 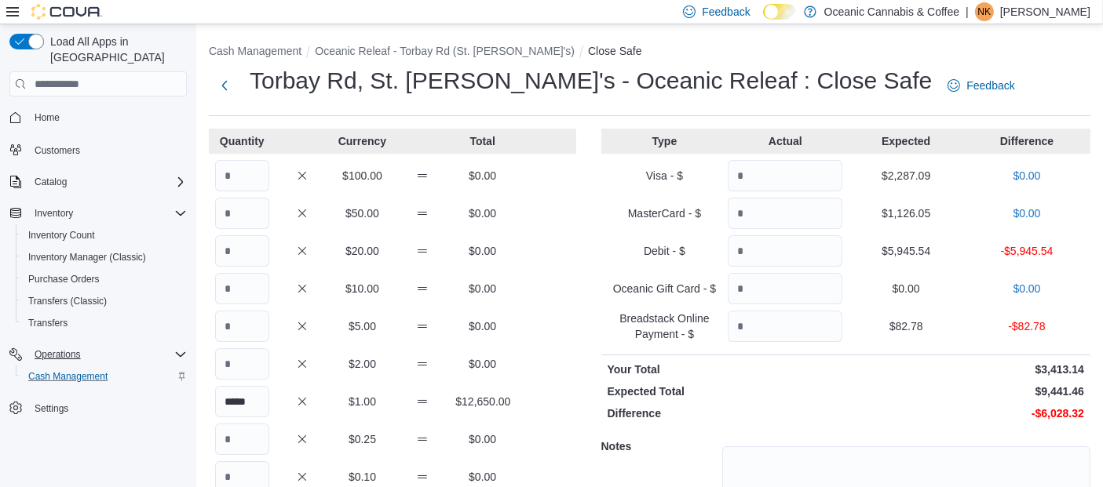 I want to click on p: Expected Total, so click(x=725, y=392).